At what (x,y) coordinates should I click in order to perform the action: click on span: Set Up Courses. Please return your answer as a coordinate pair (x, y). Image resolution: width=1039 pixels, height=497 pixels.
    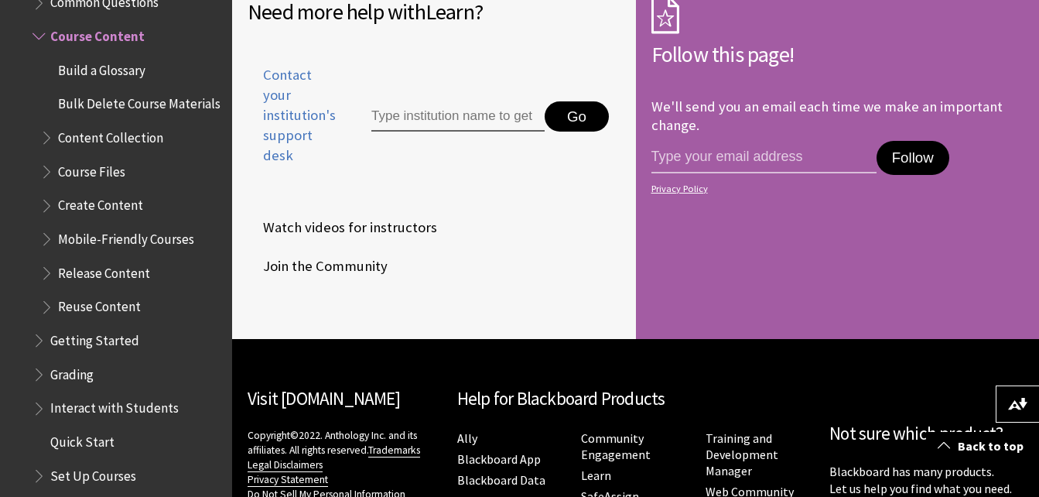
    Looking at the image, I should click on (93, 473).